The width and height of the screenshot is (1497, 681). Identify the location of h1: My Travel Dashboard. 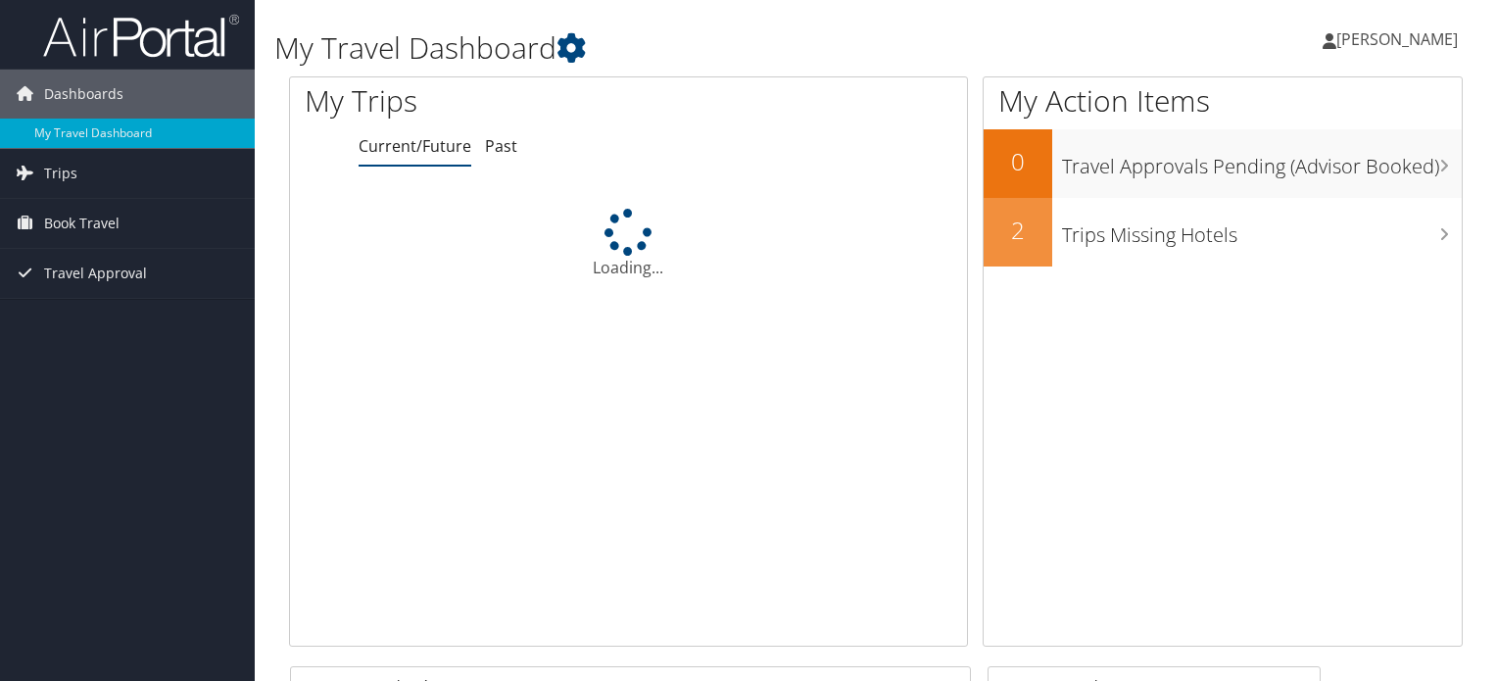
(675, 48).